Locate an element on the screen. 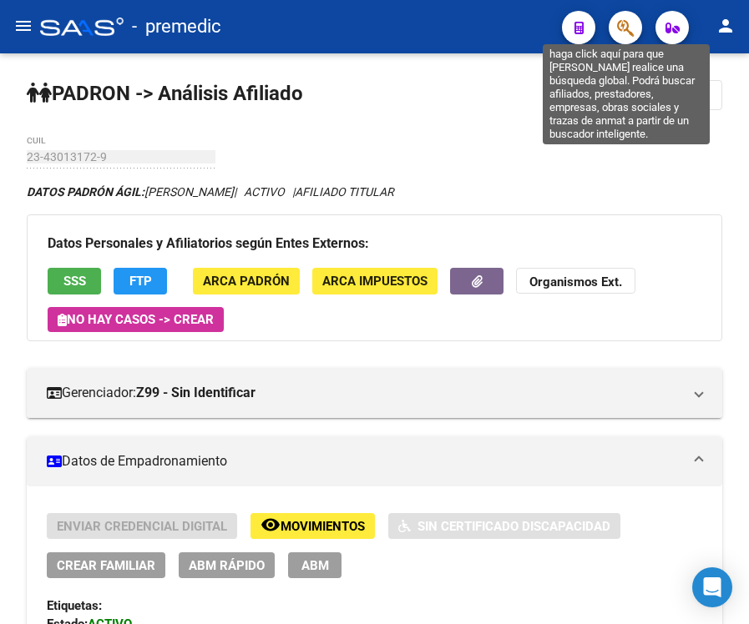  button: Enviar Credencial Digital is located at coordinates (142, 526).